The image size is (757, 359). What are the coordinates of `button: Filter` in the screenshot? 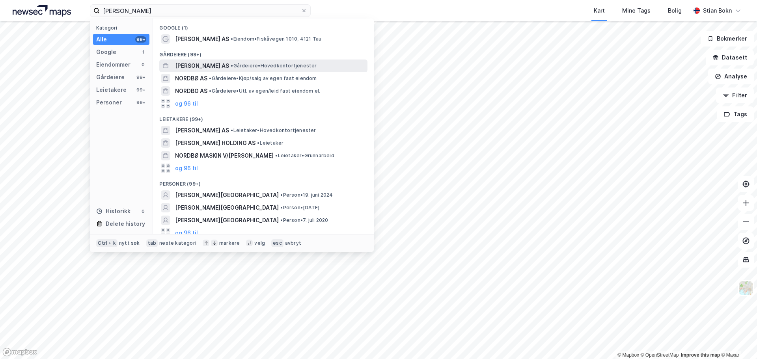 It's located at (735, 95).